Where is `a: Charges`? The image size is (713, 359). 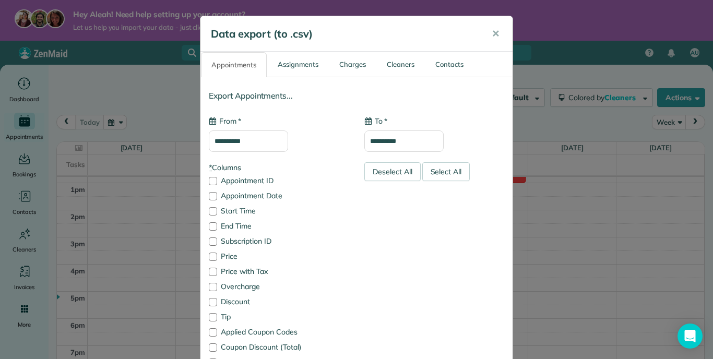 a: Charges is located at coordinates (352, 64).